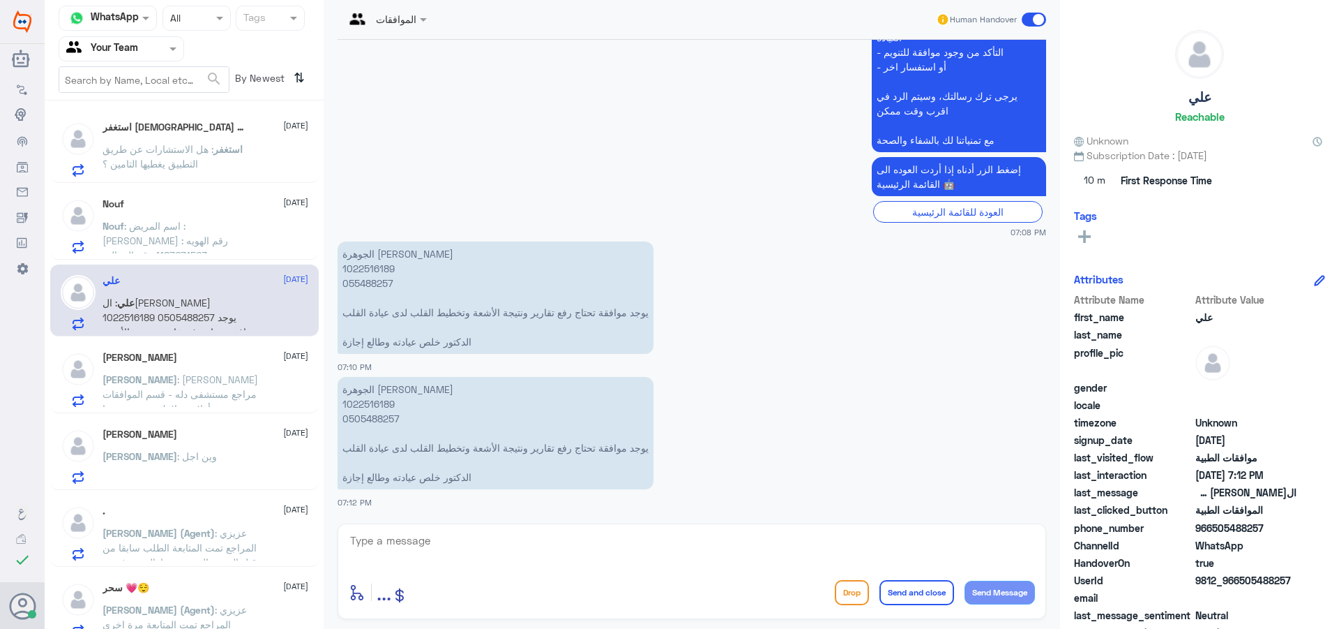  What do you see at coordinates (1134, 615) in the screenshot?
I see `span: last_message_sentiment` at bounding box center [1134, 615].